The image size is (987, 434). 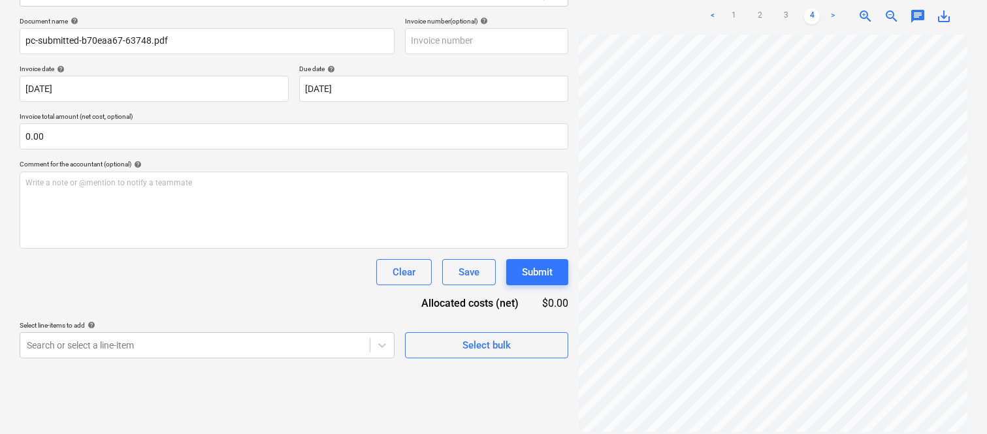 I want to click on input: Invoice total amount (net cost, optional), so click(x=294, y=136).